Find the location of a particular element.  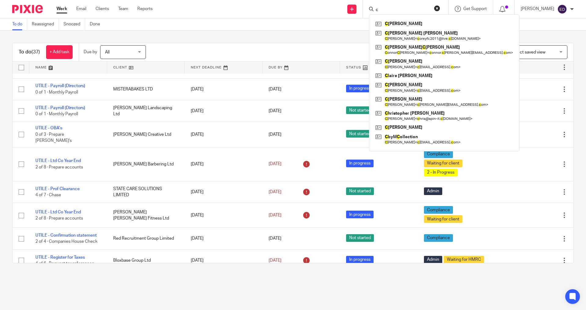

h1: To do is located at coordinates (29, 52).